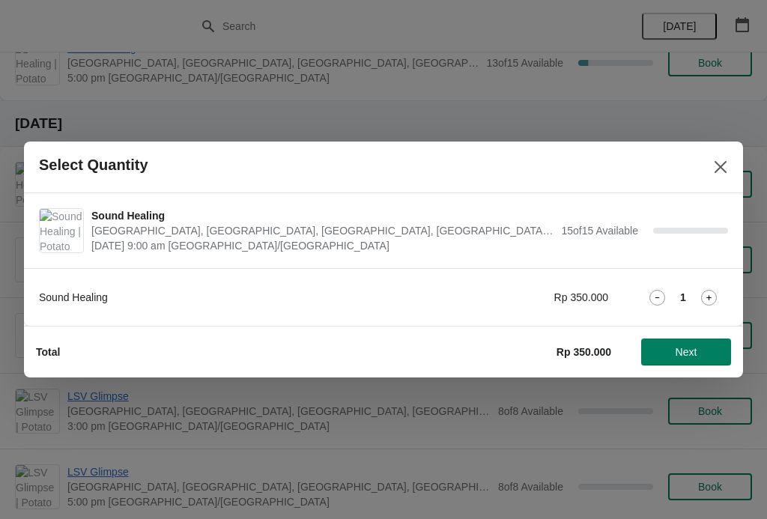  I want to click on h2: Select Quantity, so click(94, 165).